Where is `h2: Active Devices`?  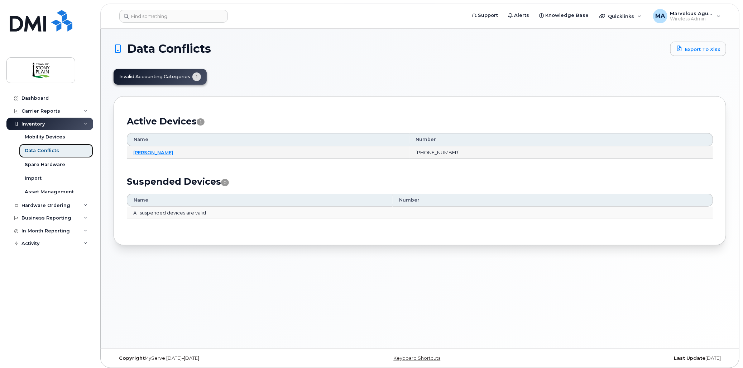
h2: Active Devices is located at coordinates (420, 121).